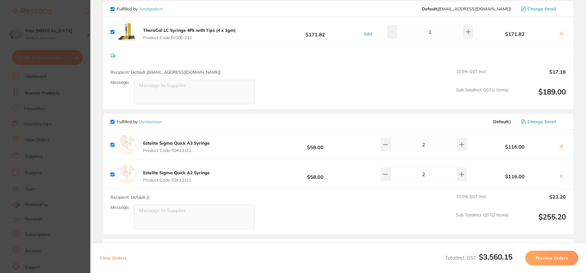 This screenshot has width=586, height=273. Describe the element at coordinates (113, 258) in the screenshot. I see `button: Clear Orders` at that location.